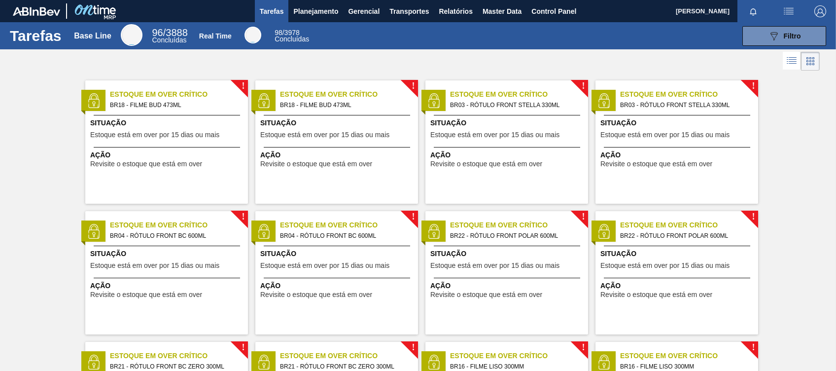 The image size is (836, 371). Describe the element at coordinates (792, 61) in the screenshot. I see `div: Visão em Lista` at that location.